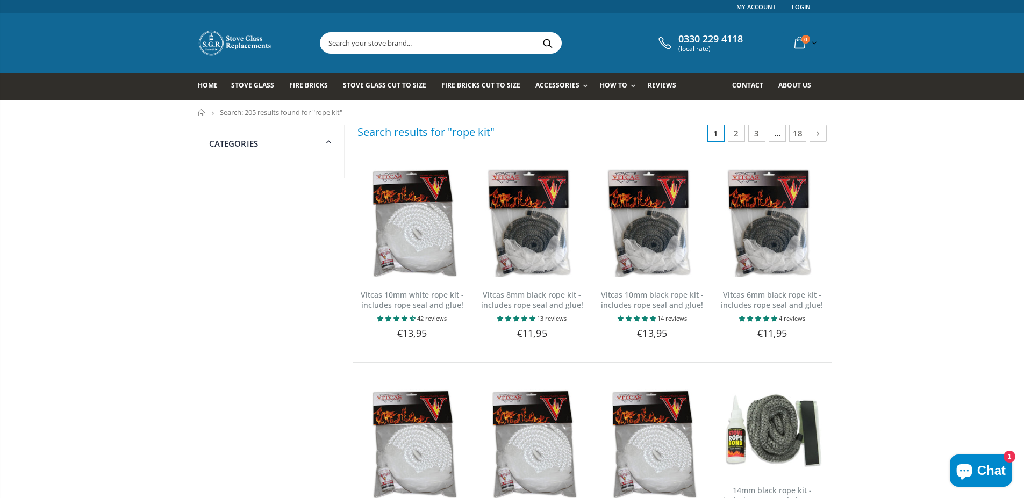  What do you see at coordinates (652, 223) in the screenshot?
I see `img: Vitcas black rope, glue and gloves kit 10mm` at bounding box center [652, 223].